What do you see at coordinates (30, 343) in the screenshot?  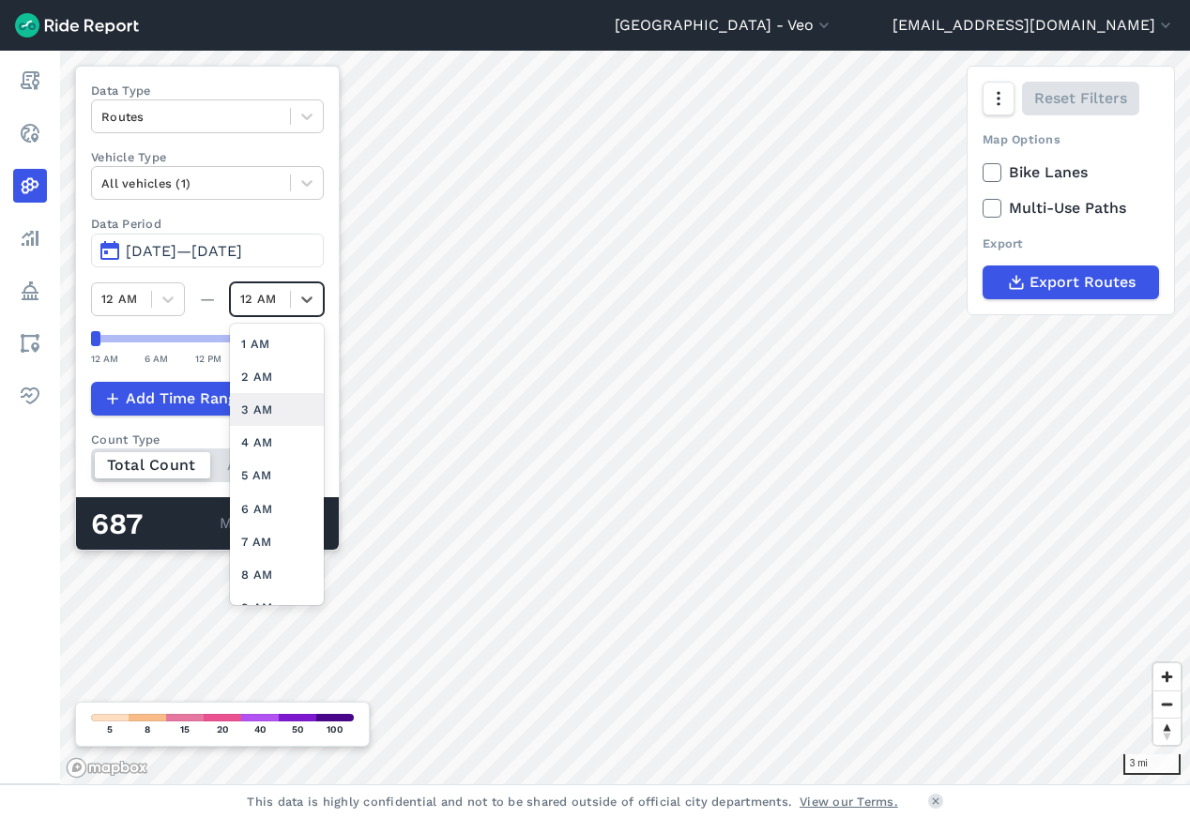 I see `a: Areas` at bounding box center [30, 343].